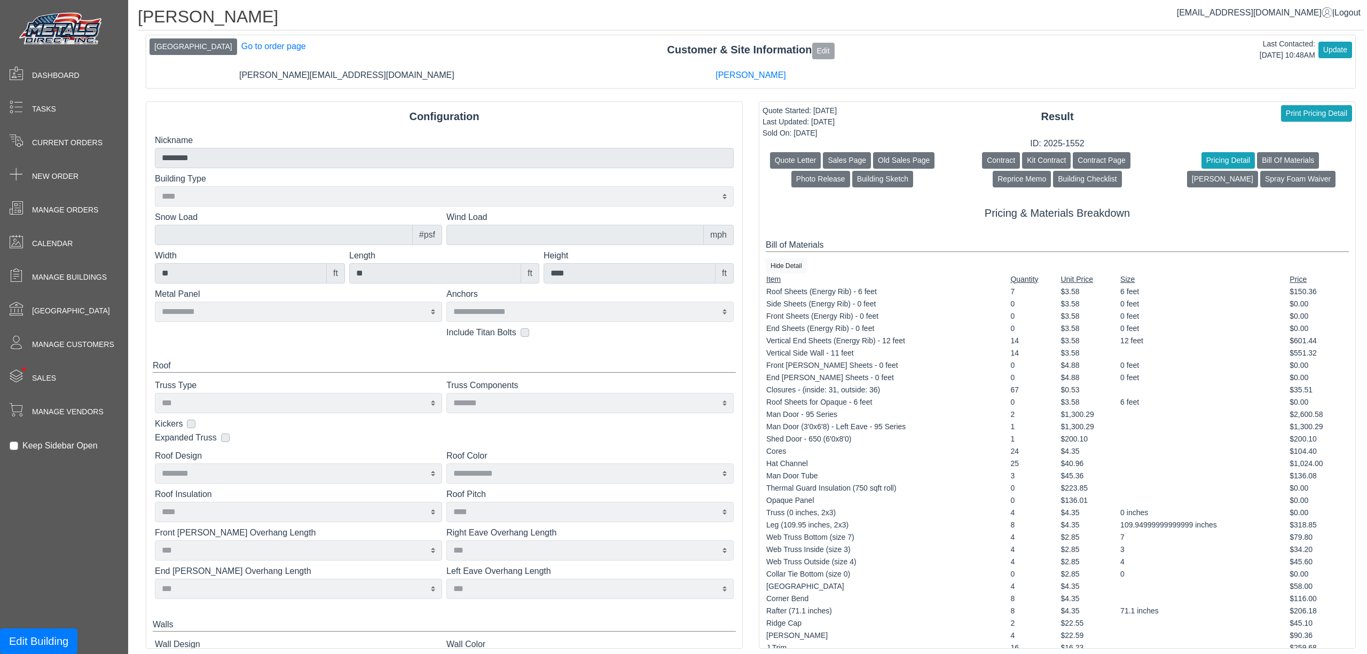 This screenshot has width=1367, height=654. Describe the element at coordinates (888, 415) in the screenshot. I see `td: Man Door - 95 Series` at that location.